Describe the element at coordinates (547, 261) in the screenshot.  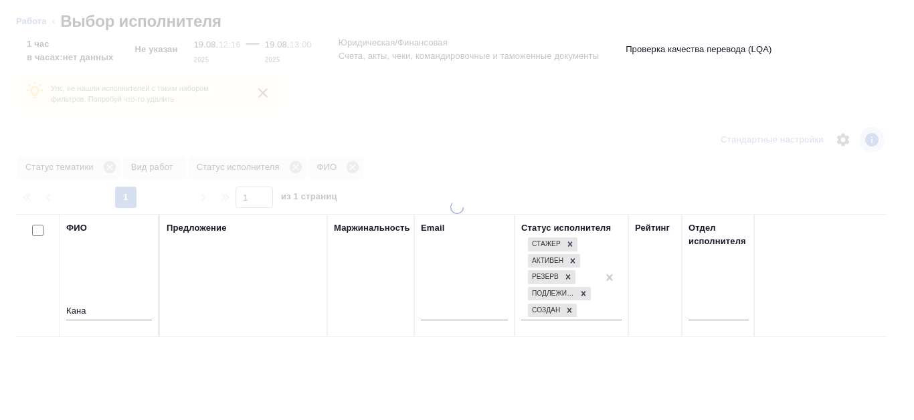
I see `div: Активен` at that location.